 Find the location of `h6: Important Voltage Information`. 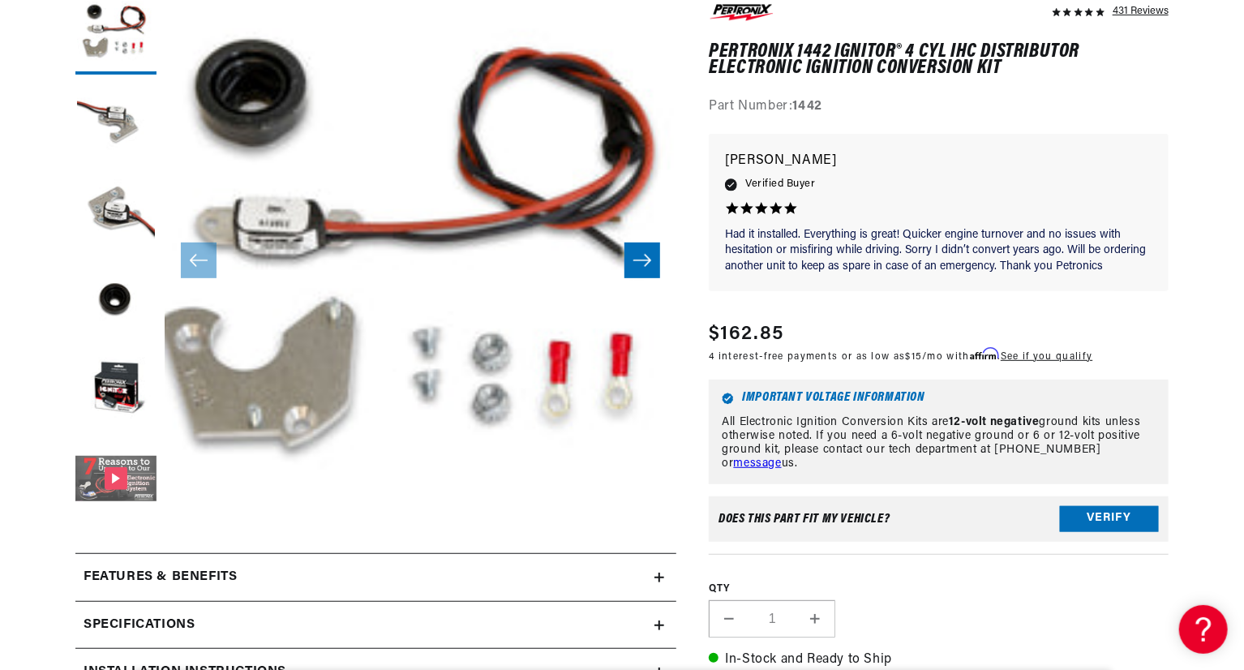

h6: Important Voltage Information is located at coordinates (938, 398).